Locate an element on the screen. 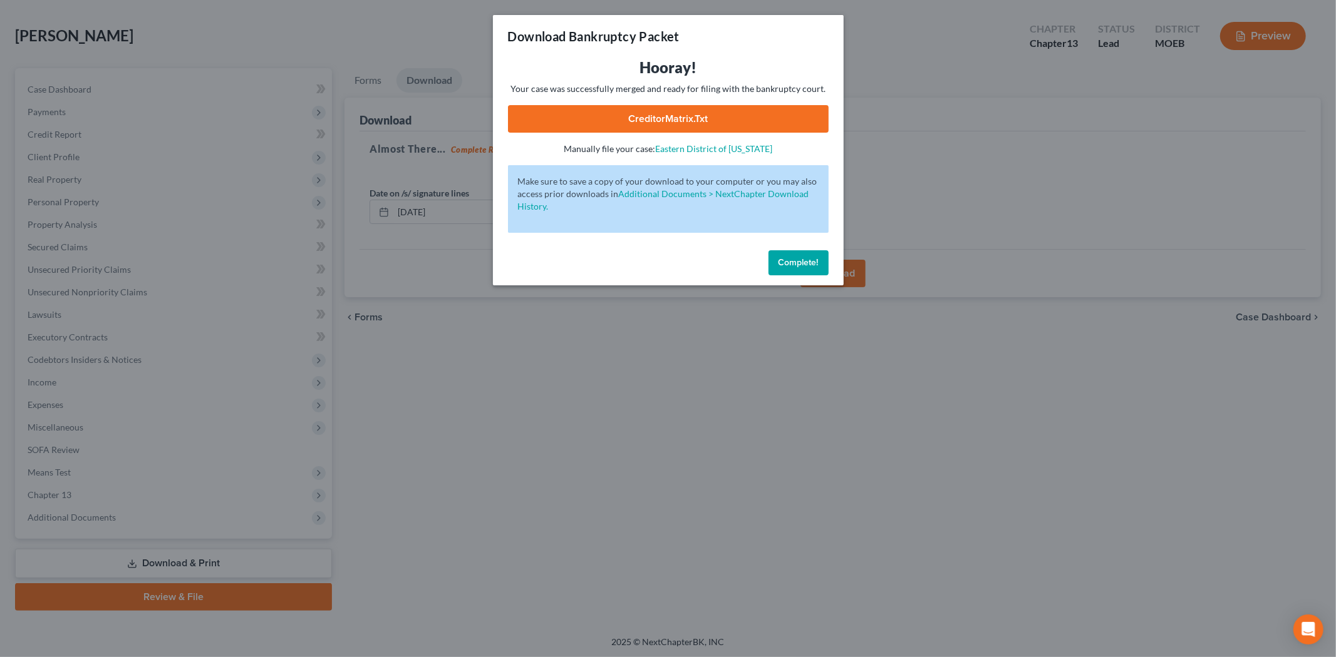 This screenshot has width=1336, height=657. p: Manually file your case: is located at coordinates (668, 149).